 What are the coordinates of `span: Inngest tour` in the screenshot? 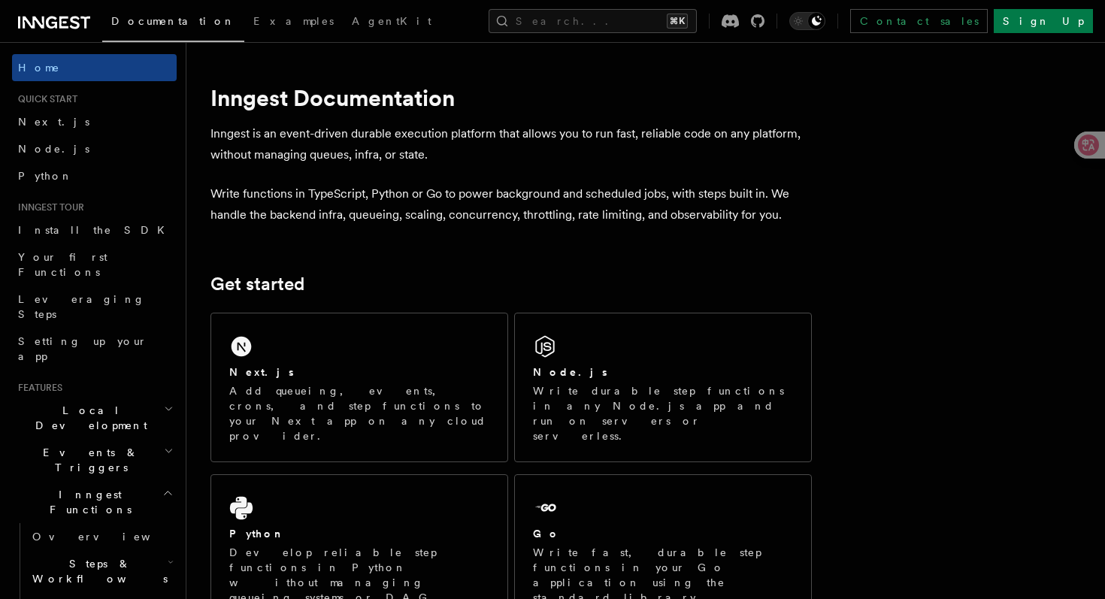 It's located at (48, 207).